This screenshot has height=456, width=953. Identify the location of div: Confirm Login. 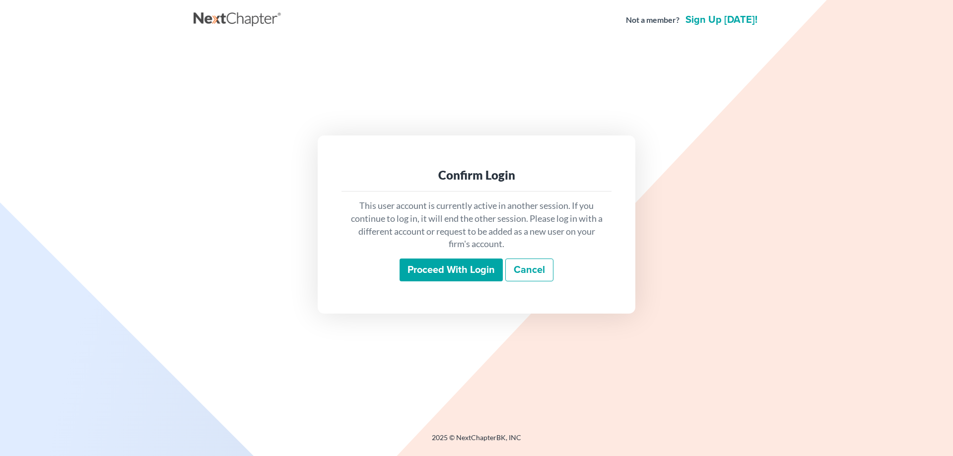
(477, 175).